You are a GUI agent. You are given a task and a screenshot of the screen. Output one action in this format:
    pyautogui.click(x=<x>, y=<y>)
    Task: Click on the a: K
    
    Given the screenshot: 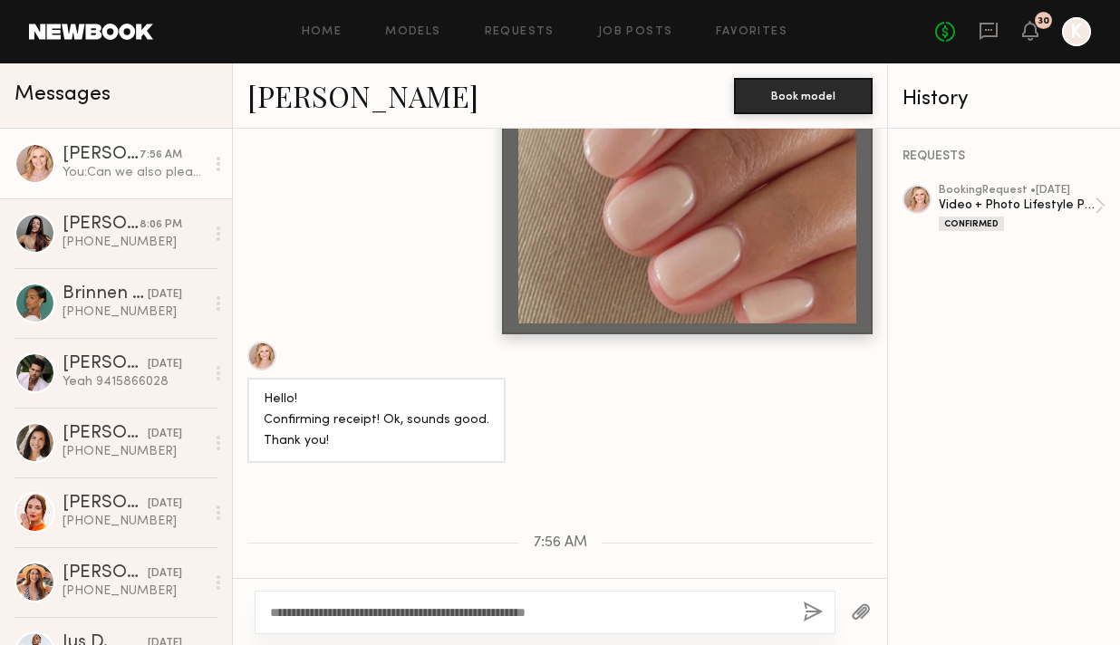 What is the action you would take?
    pyautogui.click(x=1076, y=32)
    